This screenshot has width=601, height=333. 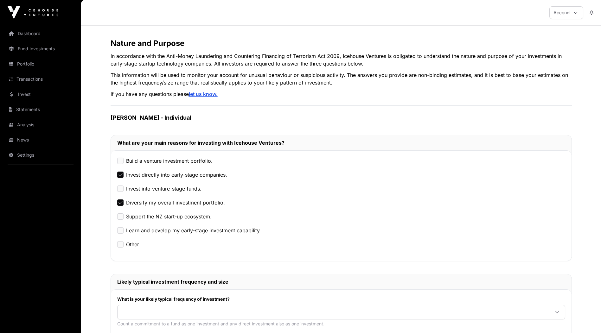 What do you see at coordinates (341, 94) in the screenshot?
I see `p: If you have any questions please` at bounding box center [341, 94].